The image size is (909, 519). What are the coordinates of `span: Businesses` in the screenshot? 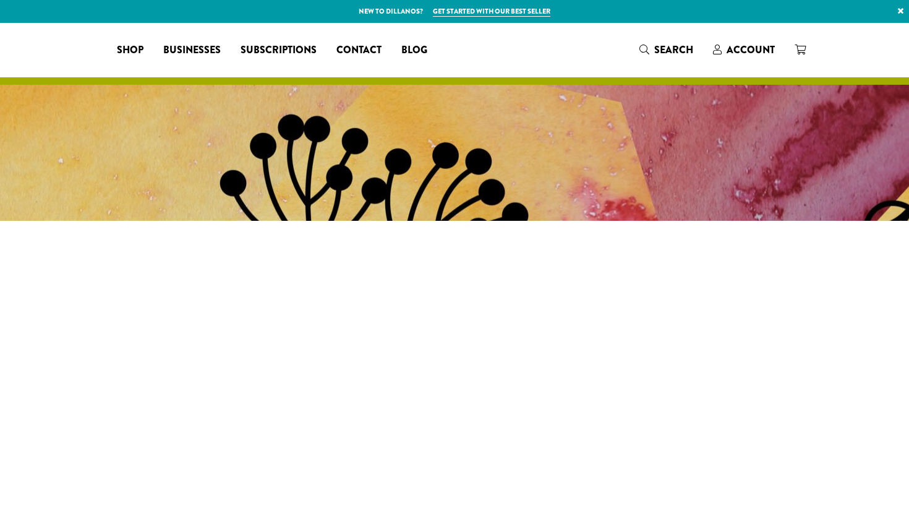 It's located at (192, 50).